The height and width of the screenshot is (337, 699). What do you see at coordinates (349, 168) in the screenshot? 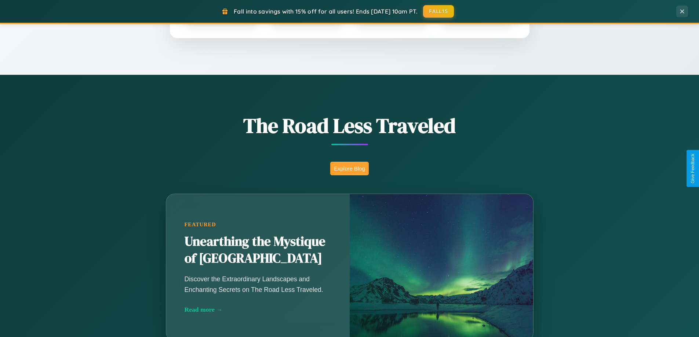
I see `button: Explore Blog` at bounding box center [349, 168].